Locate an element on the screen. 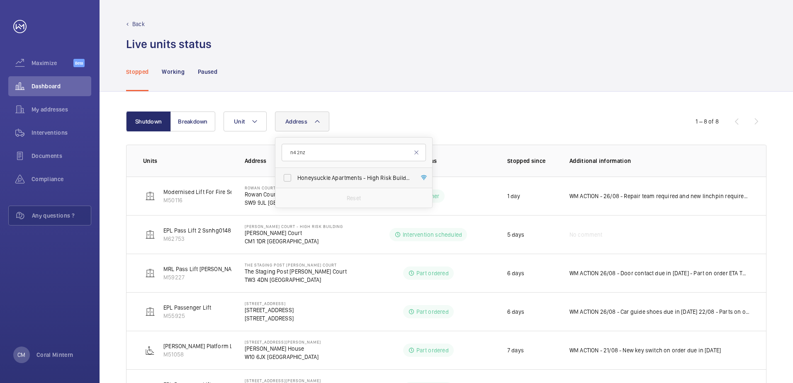  p: CM is located at coordinates (21, 355).